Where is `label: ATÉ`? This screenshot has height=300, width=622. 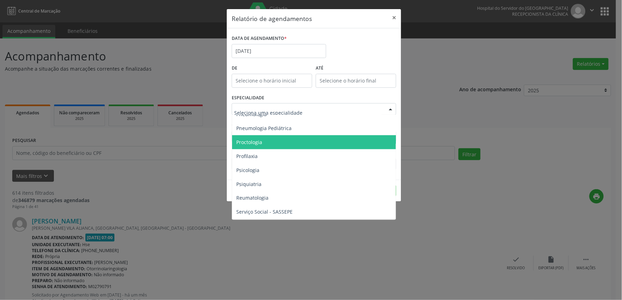
label: ATÉ is located at coordinates (356, 68).